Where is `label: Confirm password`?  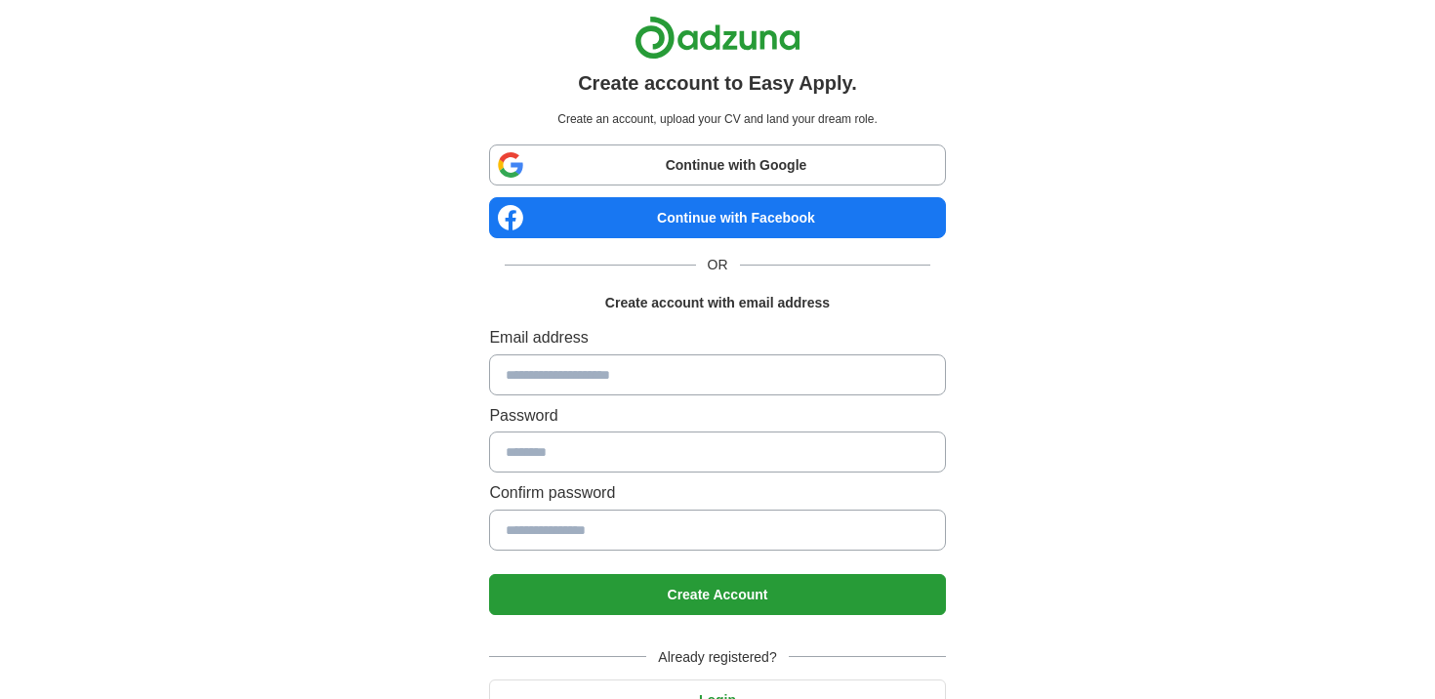 label: Confirm password is located at coordinates (717, 493).